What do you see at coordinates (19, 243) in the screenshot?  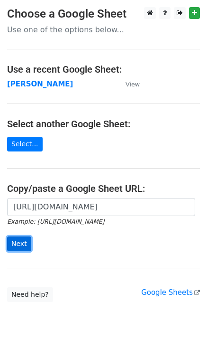 I see `input: Next` at bounding box center [19, 243].